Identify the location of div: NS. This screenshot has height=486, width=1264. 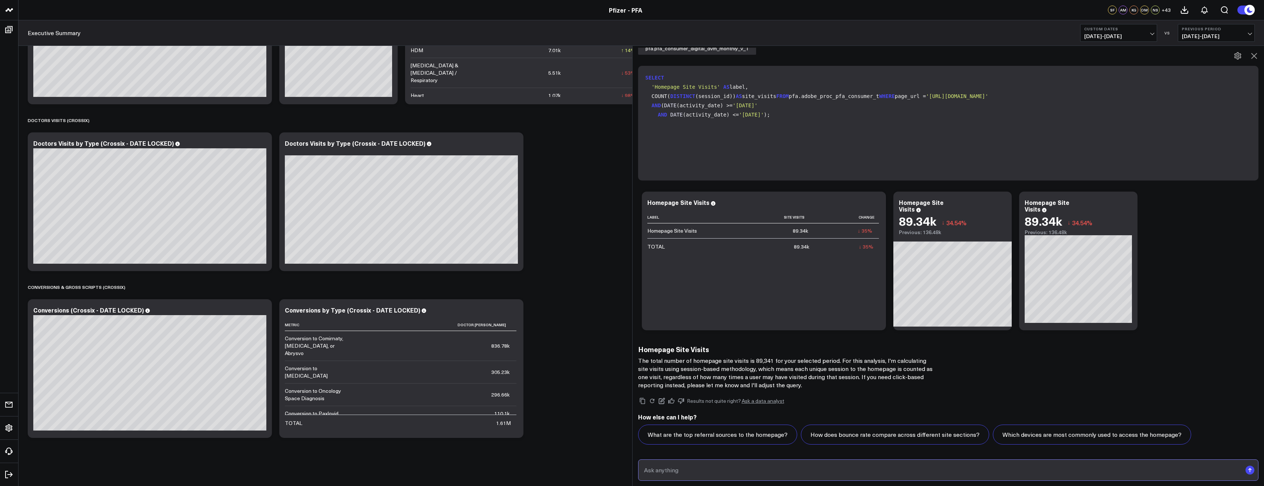
(1155, 10).